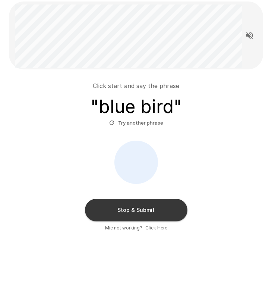  Describe the element at coordinates (156, 228) in the screenshot. I see `u: Click Here` at that location.